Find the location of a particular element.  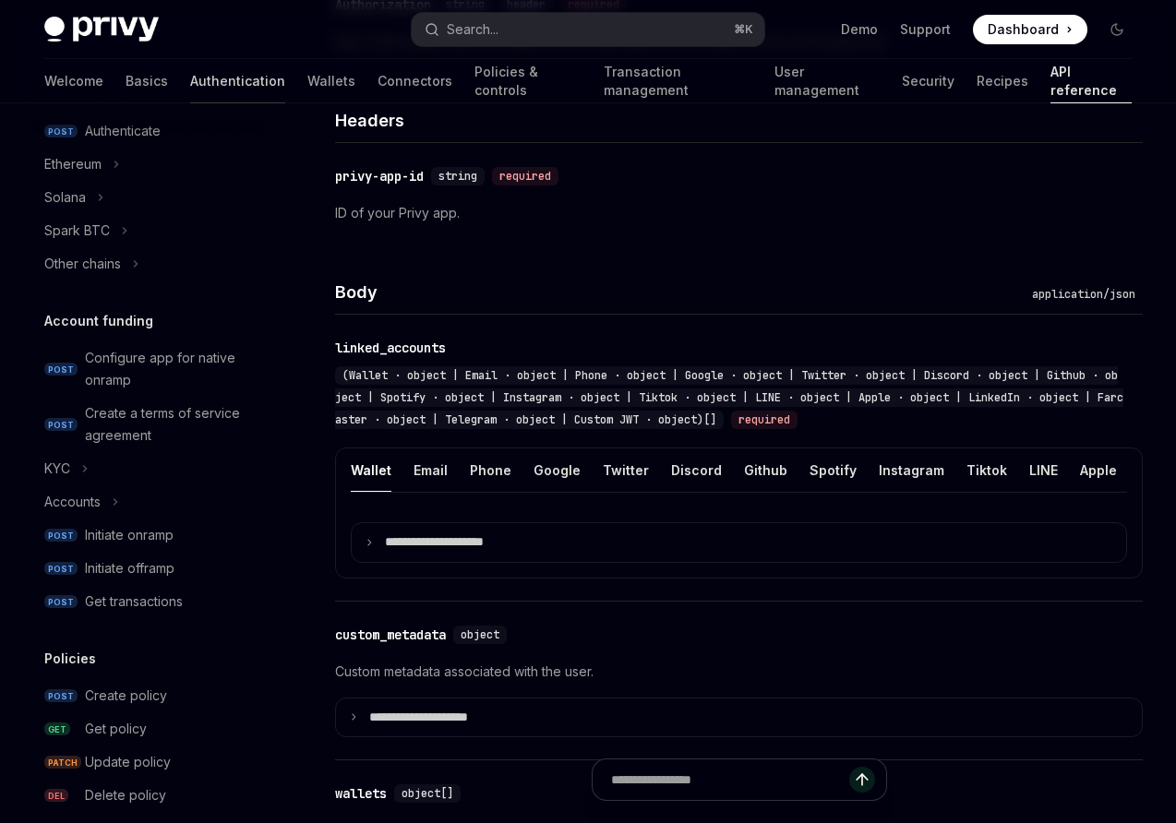

button: Spotify is located at coordinates (833, 470).